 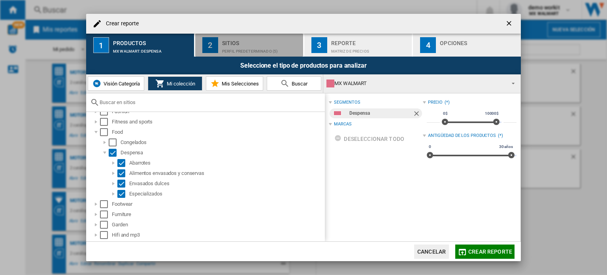 What do you see at coordinates (152, 49) in the screenshot?
I see `div: MX WALMART:Despensa` at bounding box center [152, 49].